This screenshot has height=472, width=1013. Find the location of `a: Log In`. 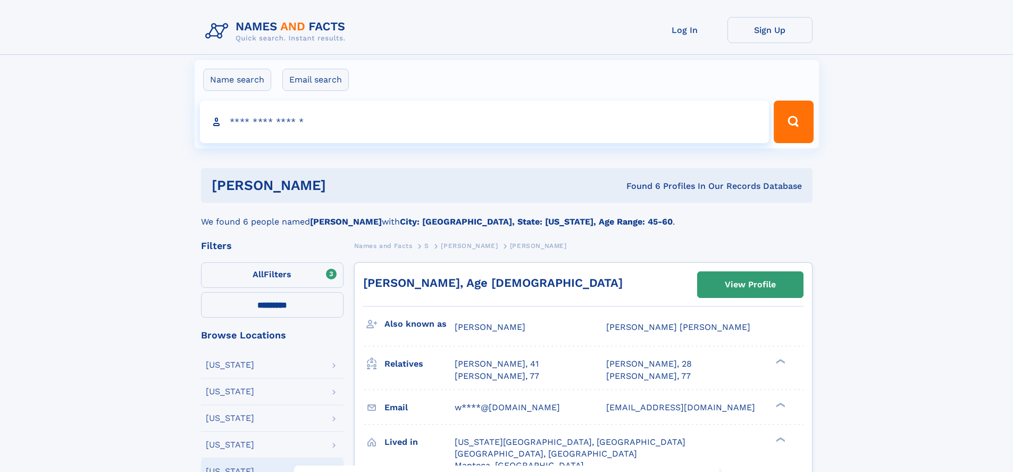

a: Log In is located at coordinates (685, 30).